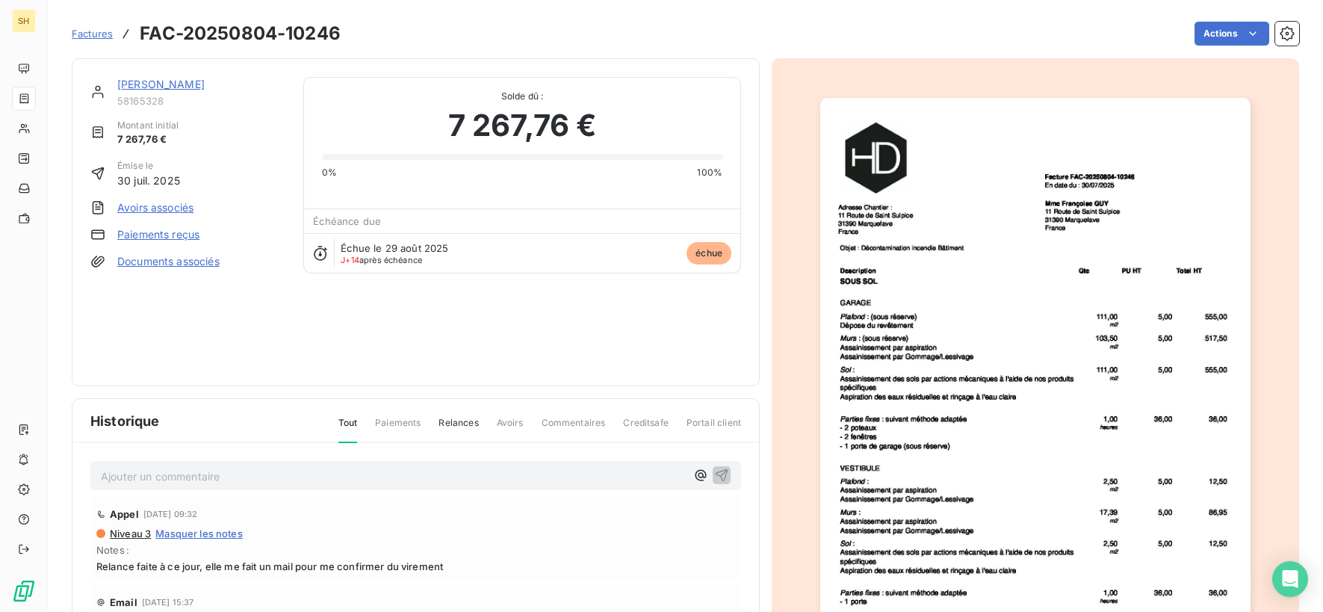  I want to click on div: Open Intercom Messenger, so click(1290, 579).